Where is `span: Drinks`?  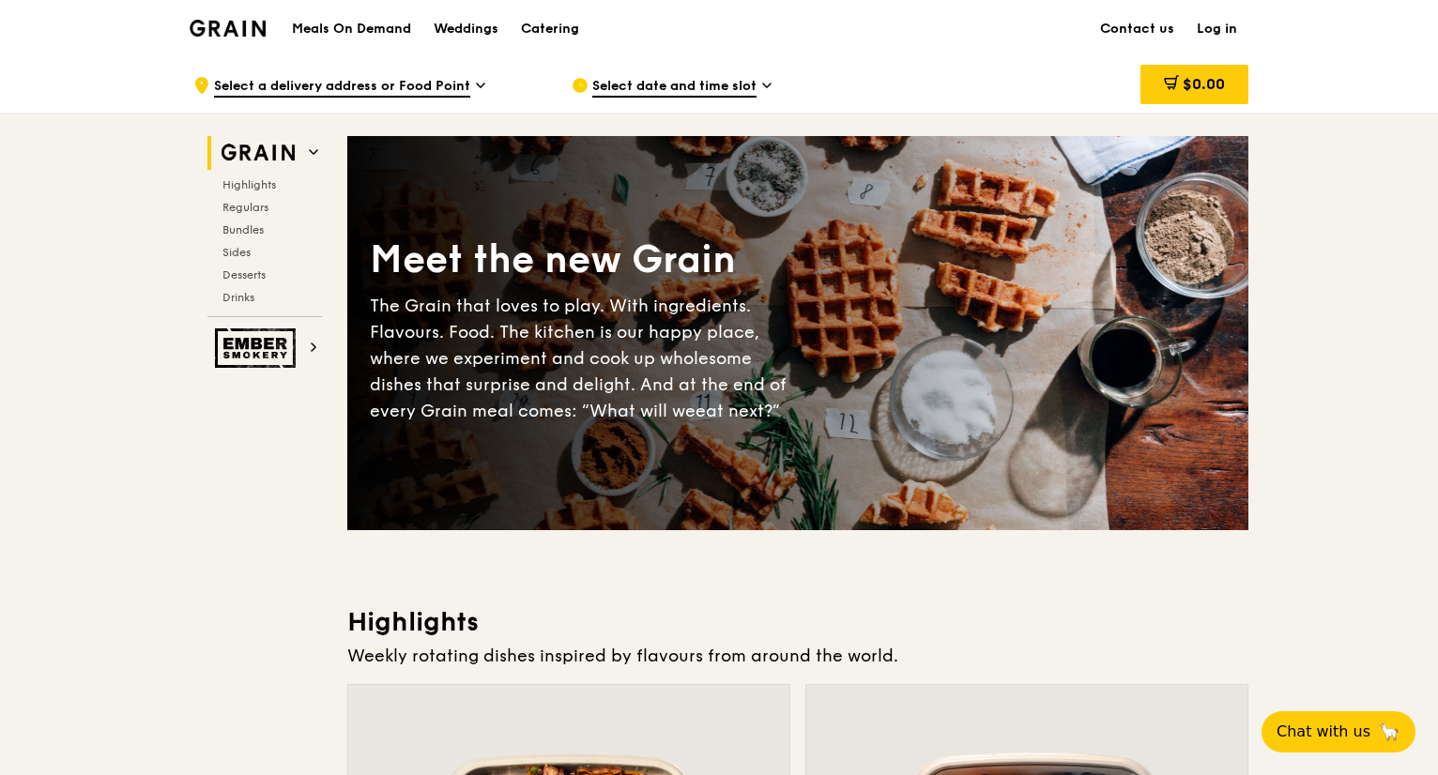
span: Drinks is located at coordinates (238, 298).